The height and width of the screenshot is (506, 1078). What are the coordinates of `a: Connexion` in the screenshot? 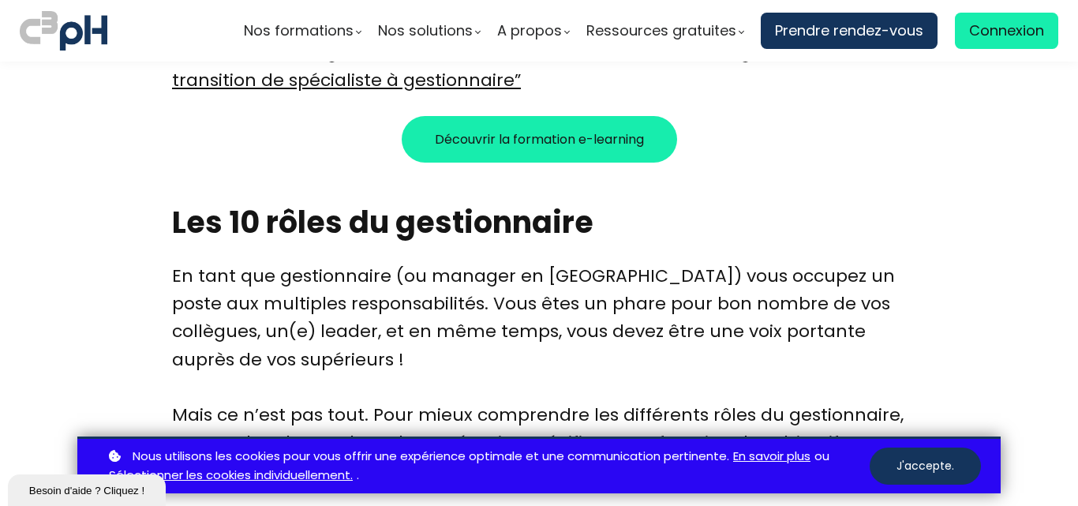 It's located at (1006, 31).